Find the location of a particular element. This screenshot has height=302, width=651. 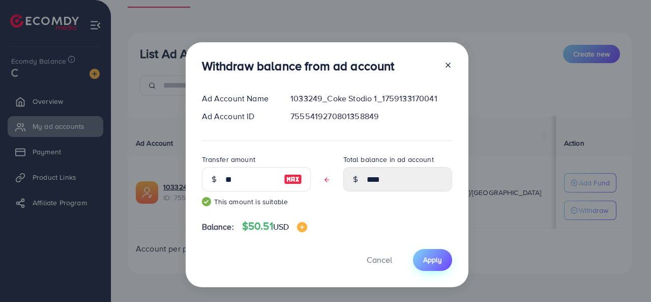

div: 1033249_Coke Stodio 1_1759133170041 is located at coordinates (371, 98).